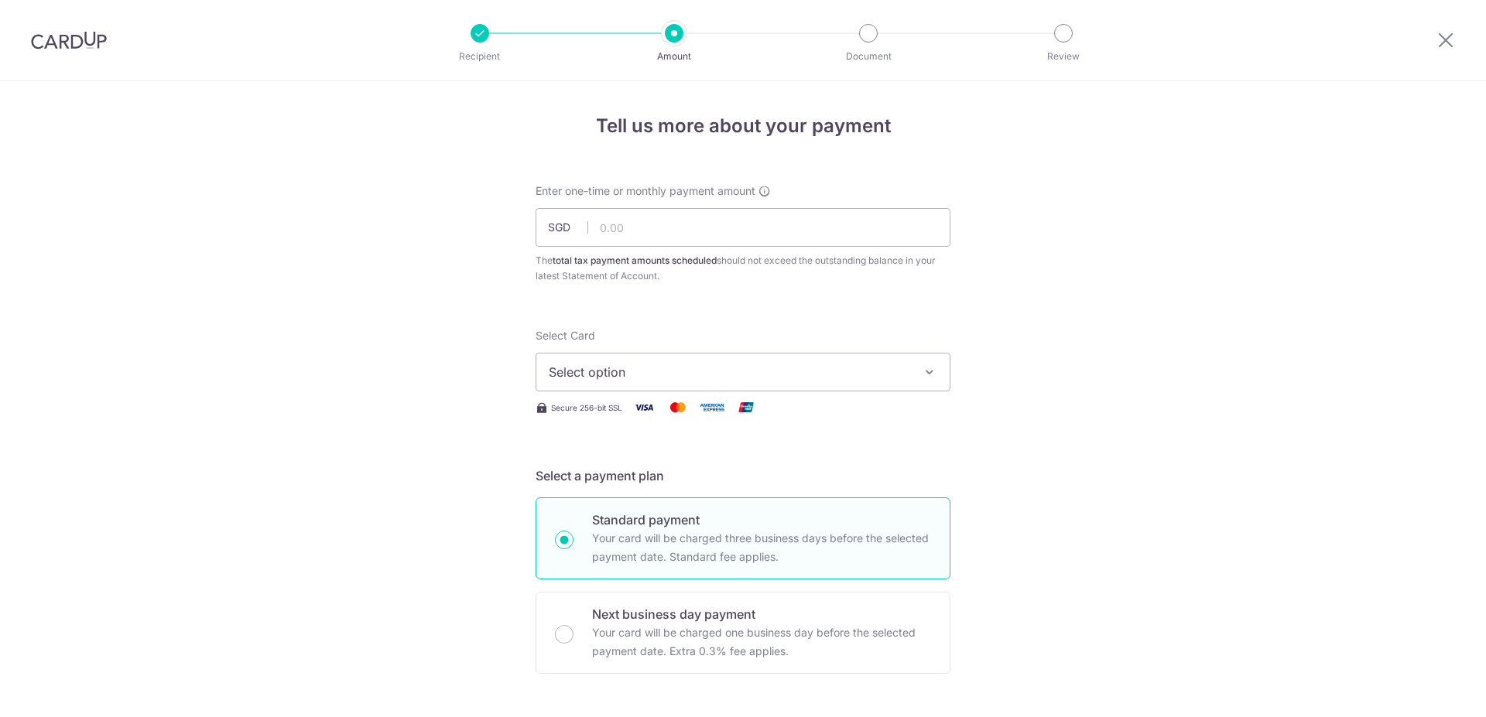 This screenshot has width=1486, height=717. I want to click on p: Your card will be charged one business day before the selected payment date. Extra 0.3% fee applies., so click(761, 642).